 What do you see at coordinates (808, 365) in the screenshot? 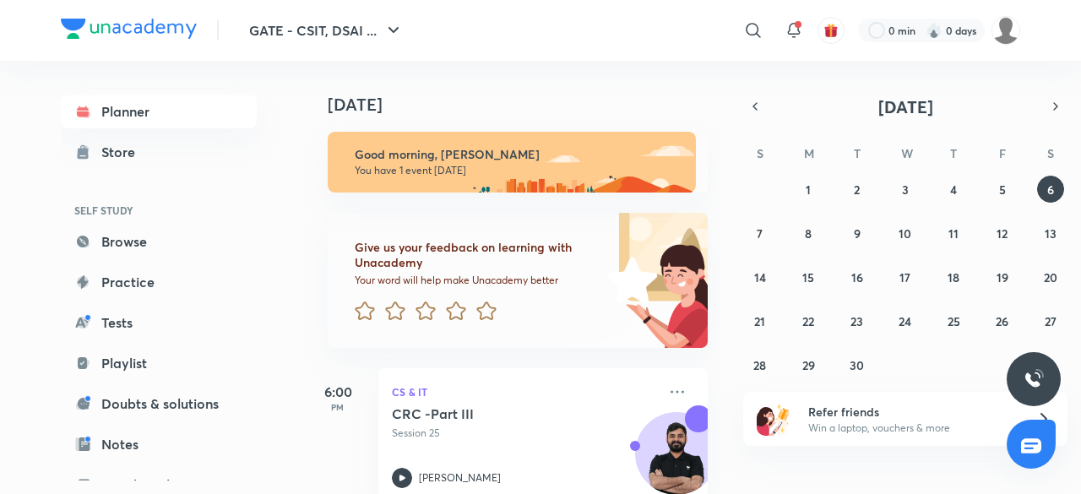
I see `button: September 29, 2025` at bounding box center [808, 365].